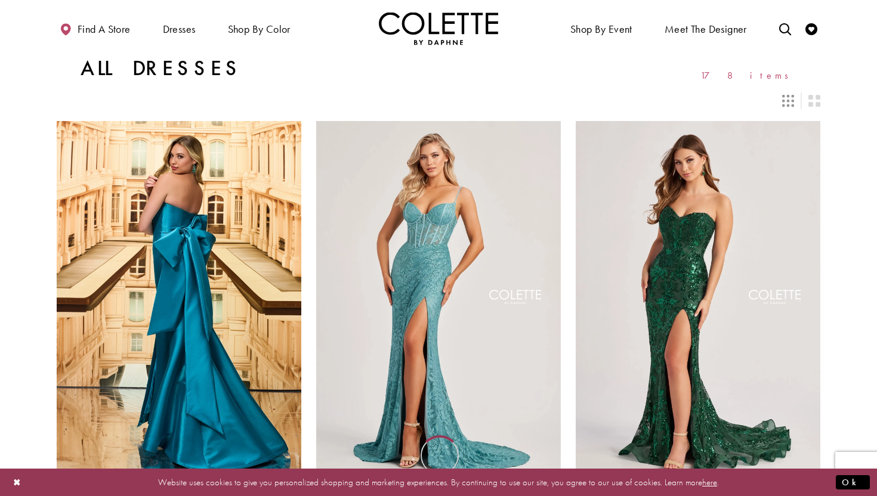 Image resolution: width=877 pixels, height=496 pixels. Describe the element at coordinates (814, 101) in the screenshot. I see `span: Switch layout to 2 columns` at that location.